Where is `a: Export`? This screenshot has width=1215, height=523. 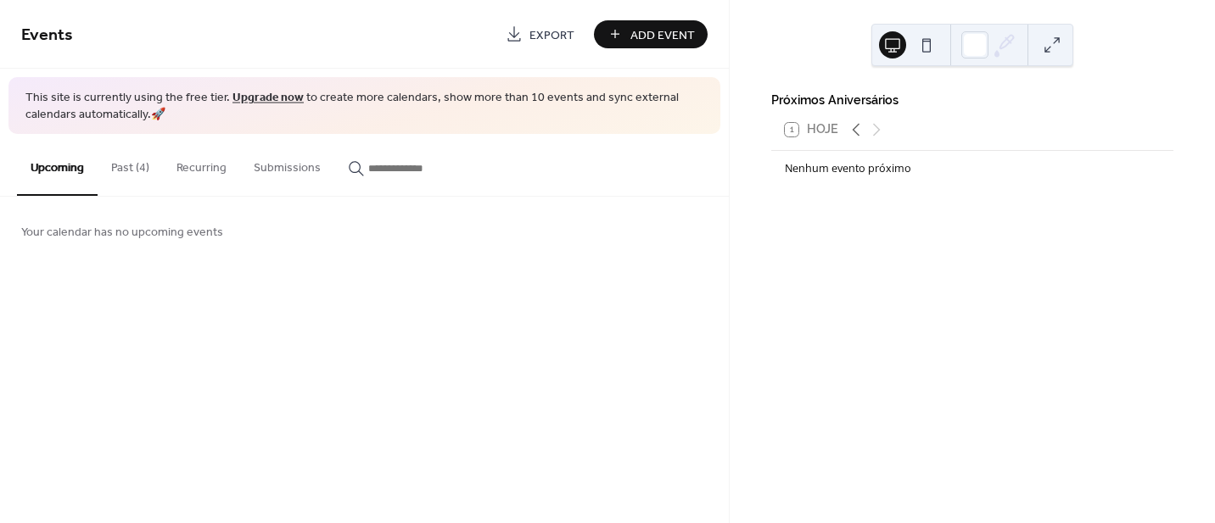
a: Export is located at coordinates (540, 34).